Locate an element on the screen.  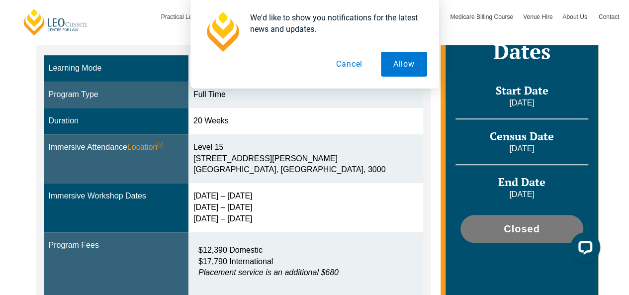
button: Allow is located at coordinates (404, 64).